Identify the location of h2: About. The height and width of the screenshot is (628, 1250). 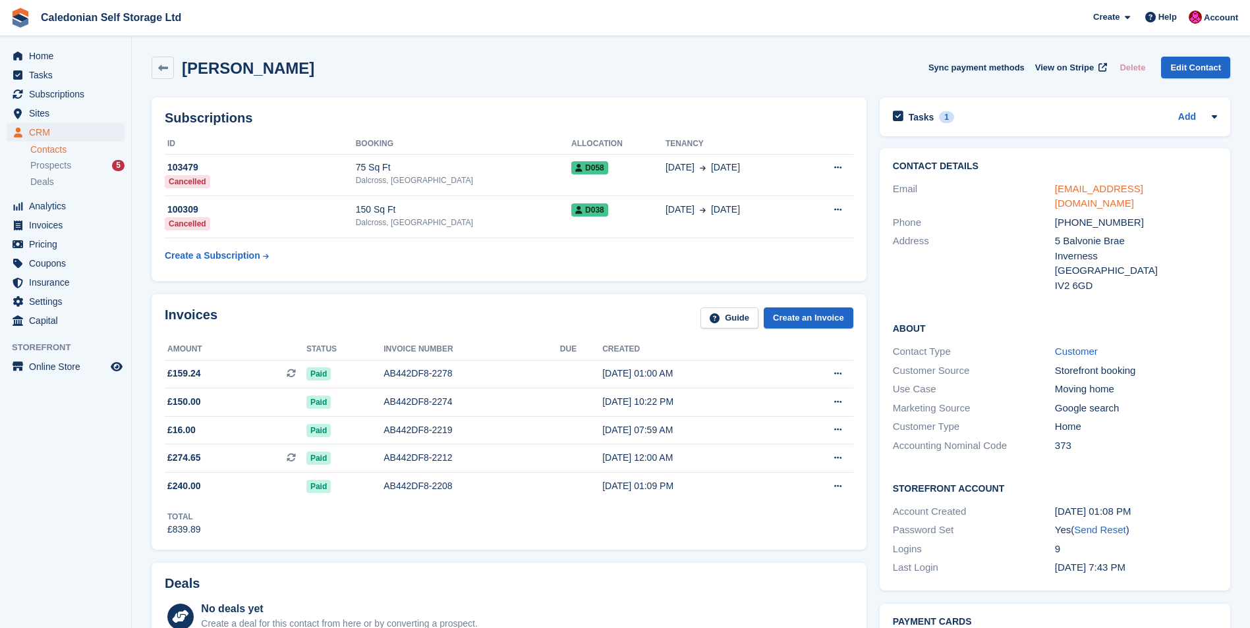
(1055, 328).